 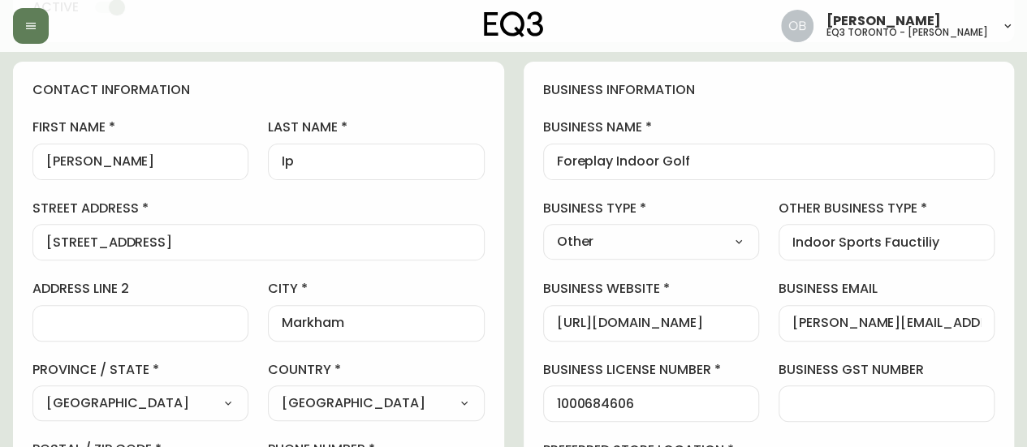 What do you see at coordinates (258, 209) in the screenshot?
I see `label: street address` at bounding box center [258, 209].